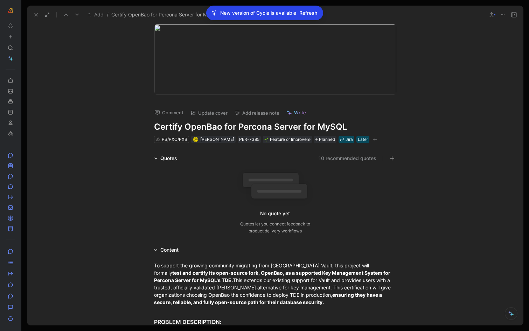 The image size is (529, 331). I want to click on button: Refresh, so click(308, 13).